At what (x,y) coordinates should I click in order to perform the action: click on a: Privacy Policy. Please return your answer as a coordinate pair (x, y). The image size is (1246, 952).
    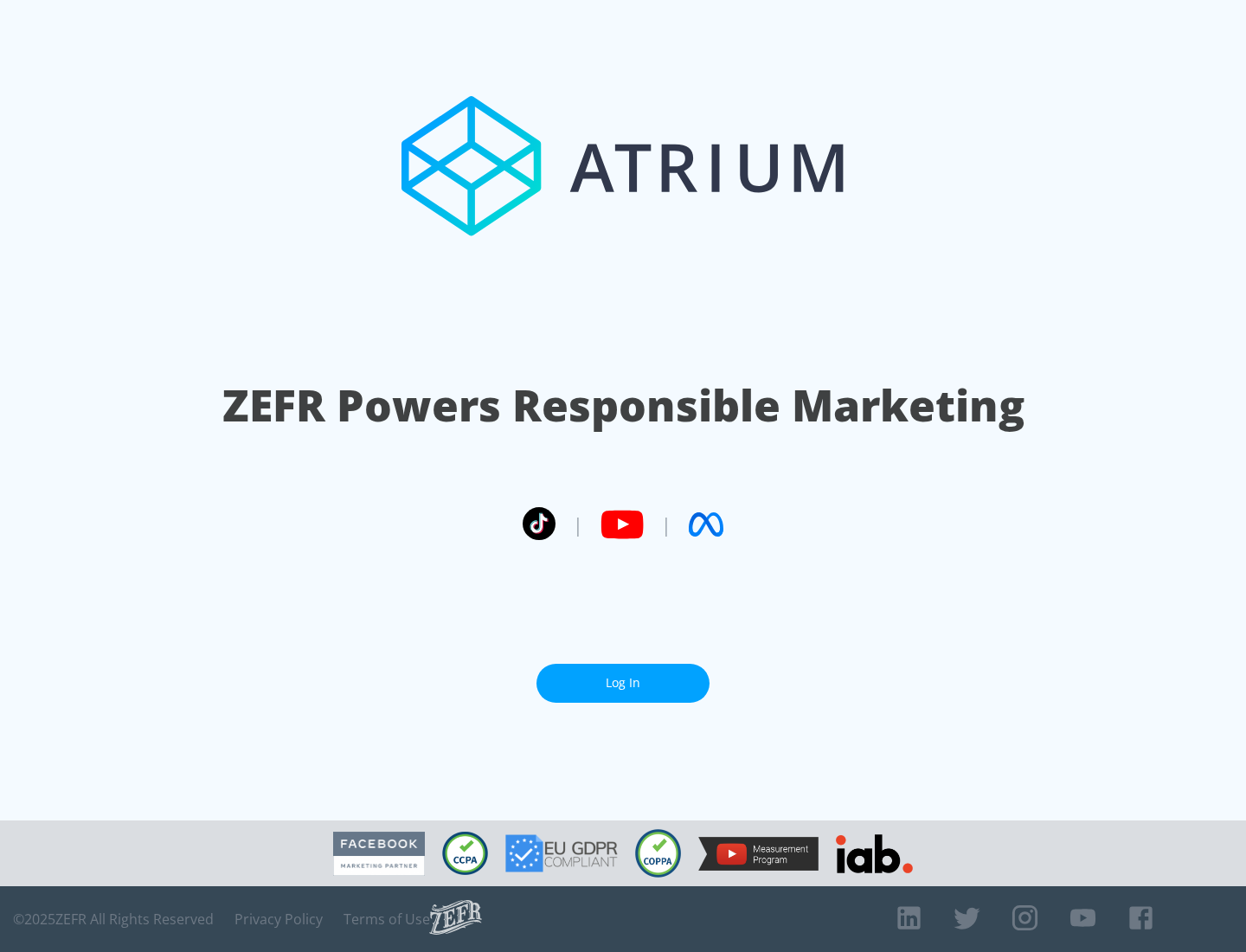
    Looking at the image, I should click on (279, 919).